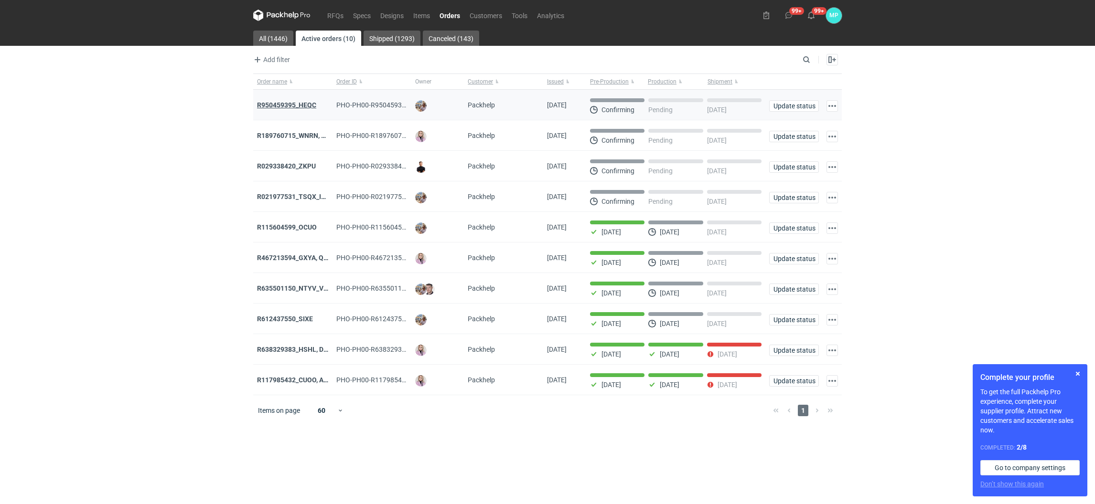 This screenshot has height=504, width=1095. I want to click on a: Tools, so click(519, 15).